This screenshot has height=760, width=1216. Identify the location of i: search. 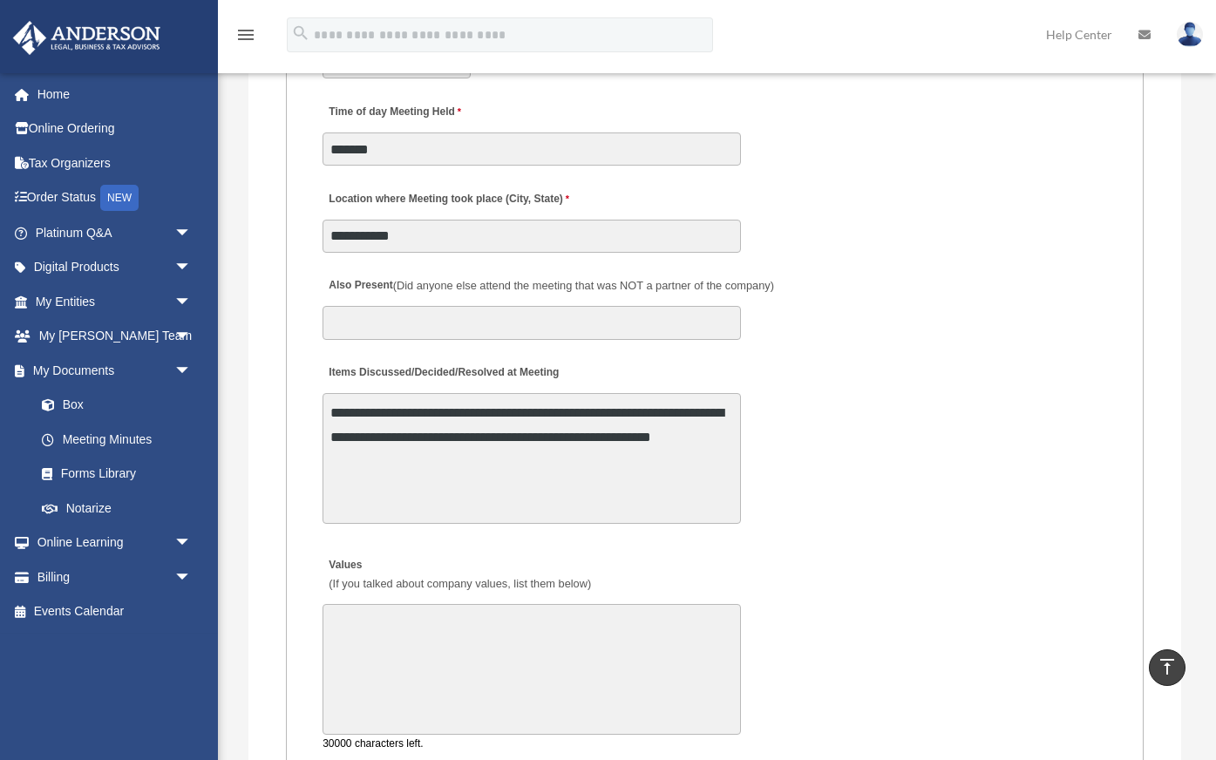
(301, 33).